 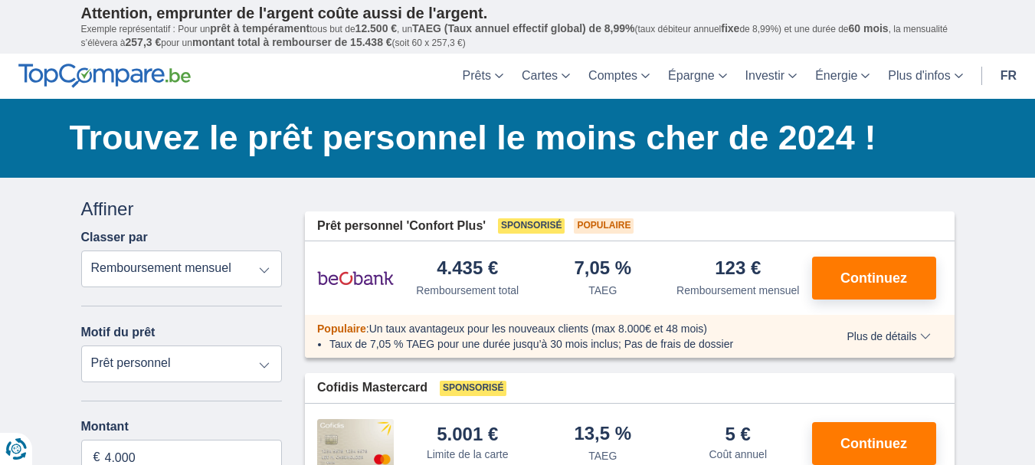 I want to click on img: TopCompare, so click(x=104, y=76).